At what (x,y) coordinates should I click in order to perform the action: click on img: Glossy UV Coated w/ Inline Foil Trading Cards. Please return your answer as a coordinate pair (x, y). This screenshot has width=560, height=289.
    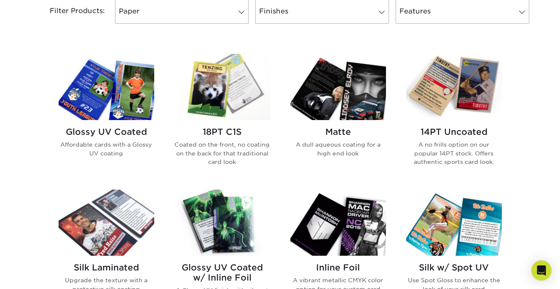
    Looking at the image, I should click on (222, 222).